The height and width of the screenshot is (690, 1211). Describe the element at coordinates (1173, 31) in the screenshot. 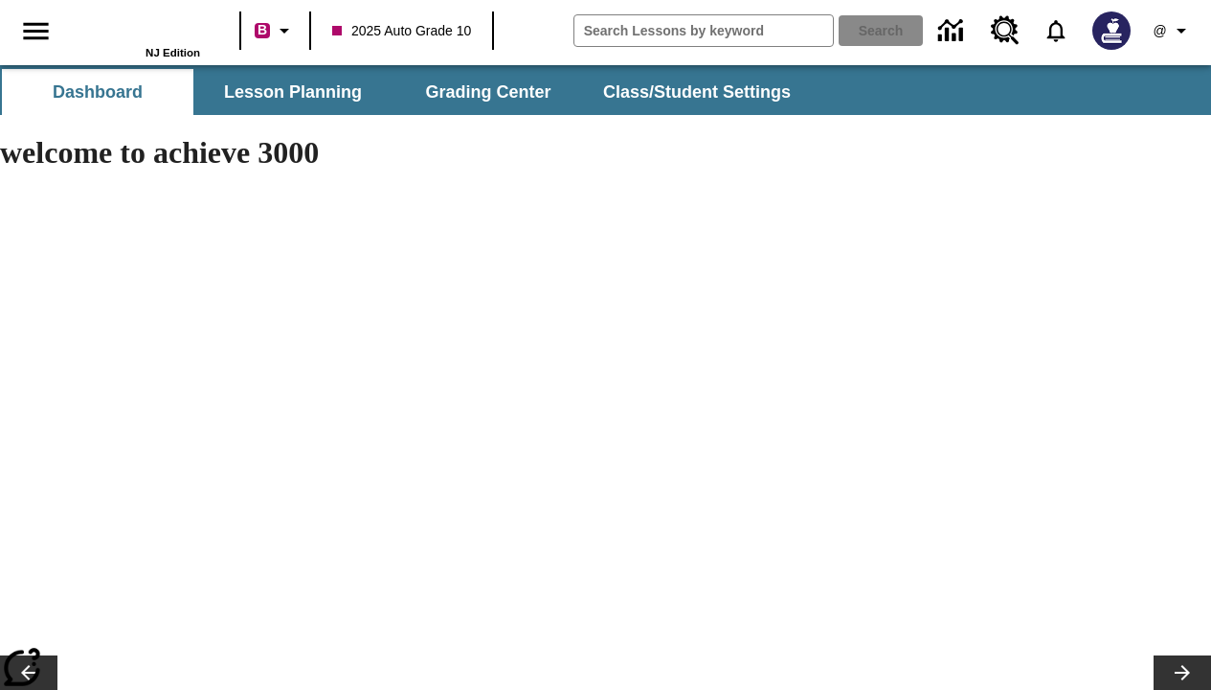

I see `button: Profile/Settings` at that location.